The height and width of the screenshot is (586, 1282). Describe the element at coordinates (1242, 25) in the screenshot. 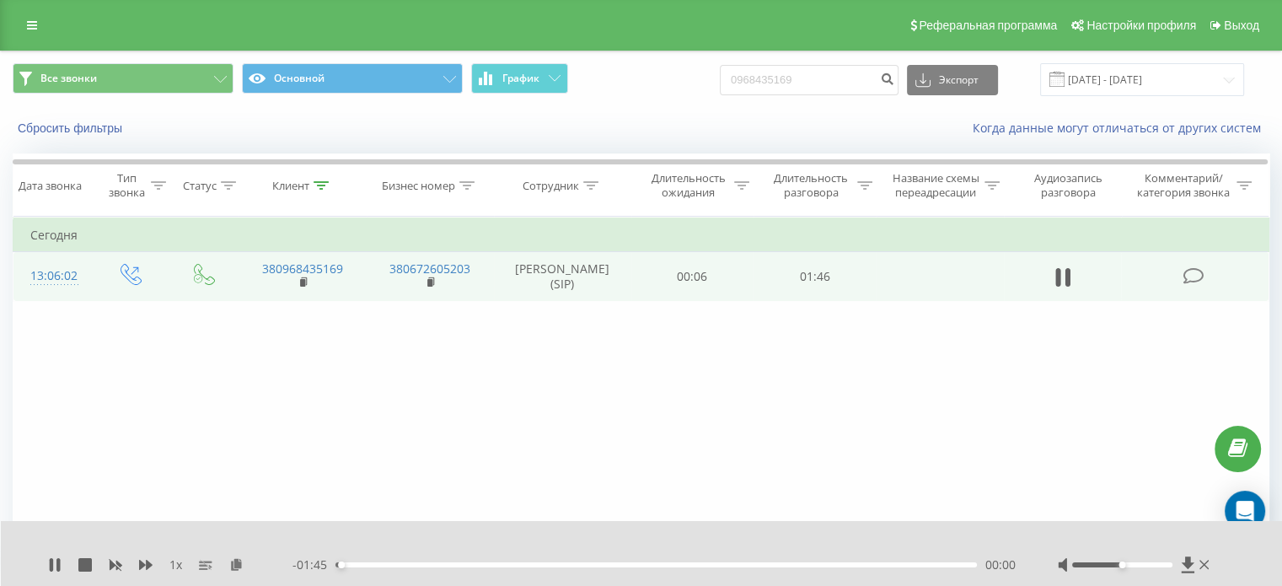

I see `span: Выход` at that location.